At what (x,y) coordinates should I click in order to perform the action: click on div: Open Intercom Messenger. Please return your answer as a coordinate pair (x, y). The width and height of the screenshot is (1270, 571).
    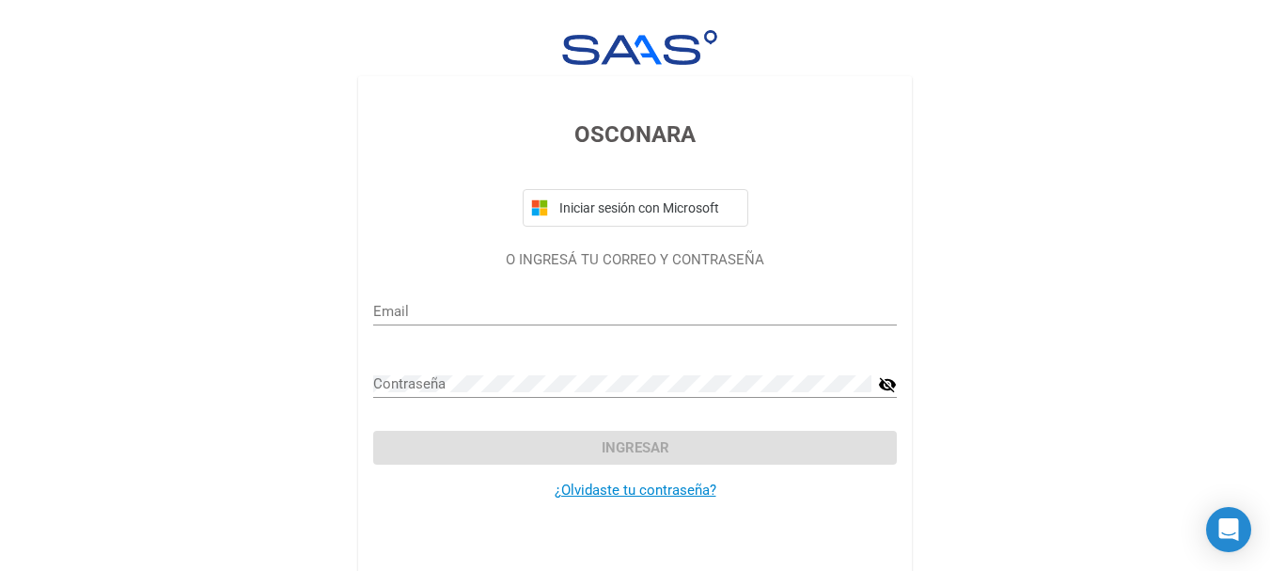
    Looking at the image, I should click on (1229, 529).